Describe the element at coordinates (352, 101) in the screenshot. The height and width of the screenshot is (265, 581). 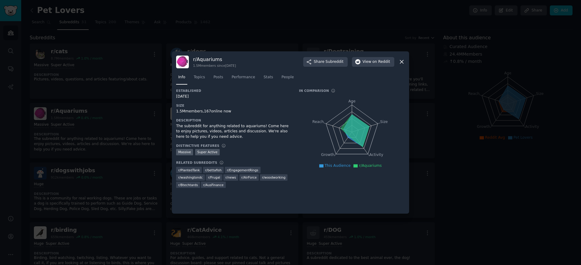
I see `tspan: Age` at that location.